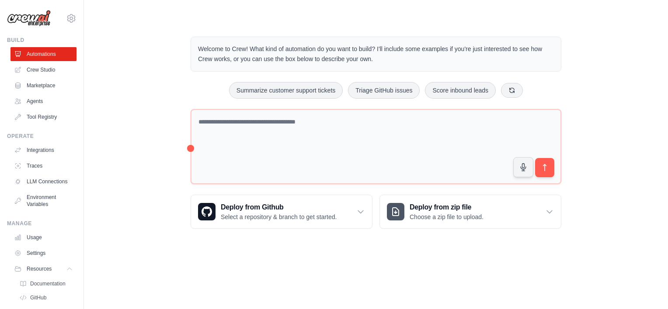  Describe the element at coordinates (46, 298) in the screenshot. I see `a: GitHub` at that location.